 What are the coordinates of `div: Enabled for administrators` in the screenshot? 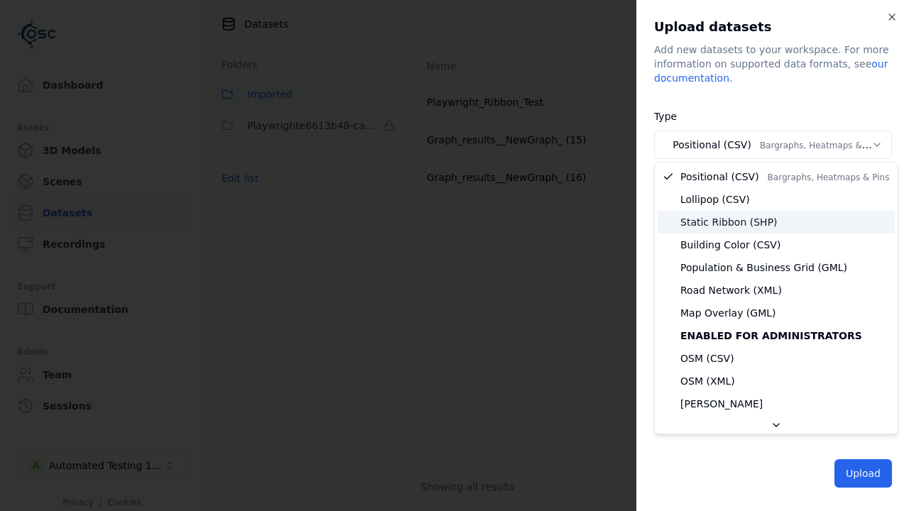 It's located at (776, 336).